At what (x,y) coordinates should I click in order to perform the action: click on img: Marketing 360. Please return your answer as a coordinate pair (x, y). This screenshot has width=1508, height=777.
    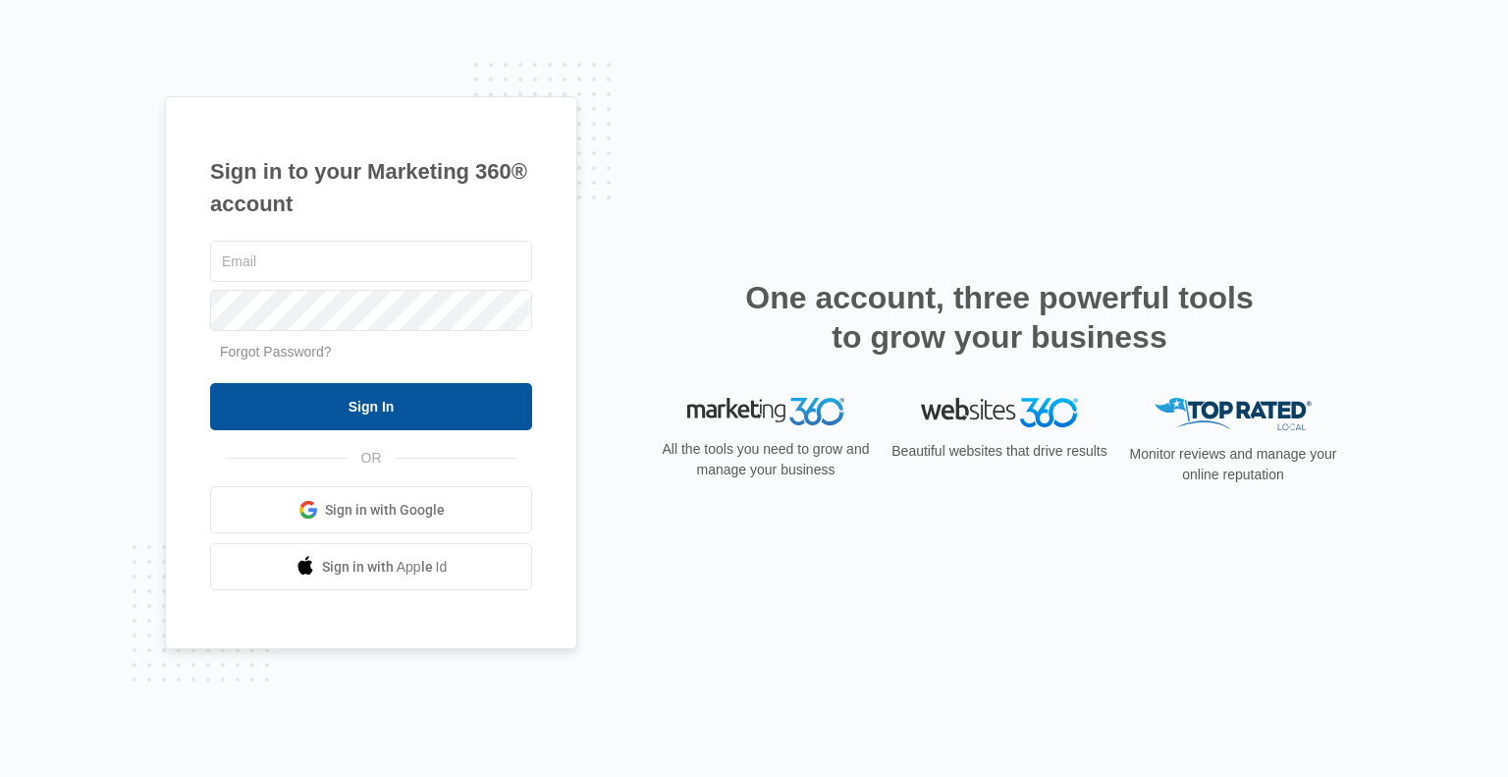
    Looking at the image, I should click on (766, 411).